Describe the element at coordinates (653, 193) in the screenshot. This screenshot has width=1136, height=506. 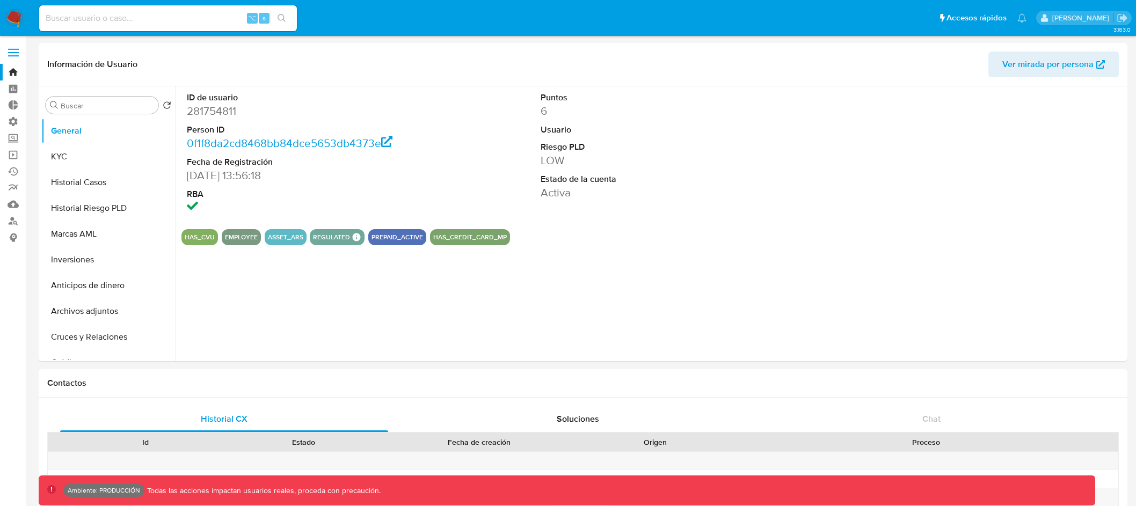
I see `dd: Activa` at that location.